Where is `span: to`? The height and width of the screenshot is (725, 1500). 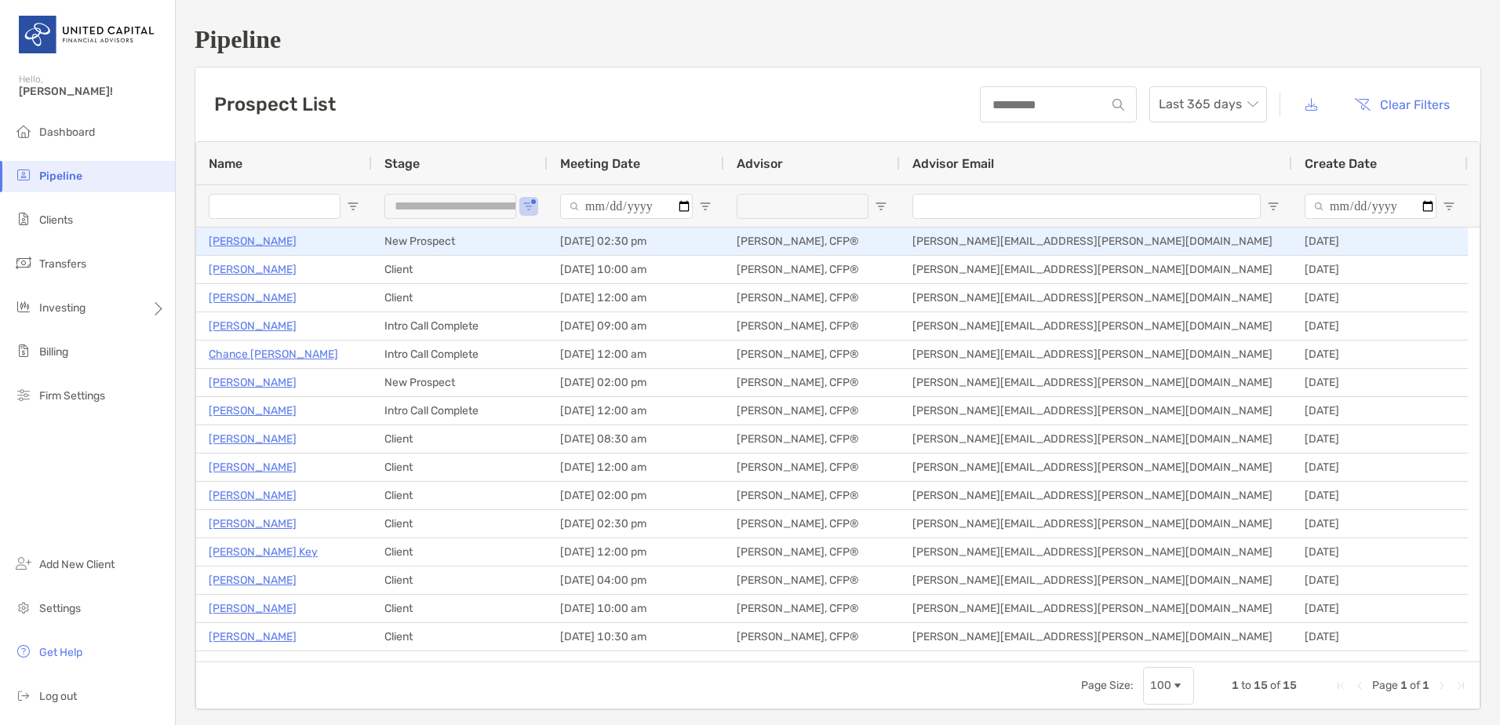 span: to is located at coordinates (1246, 685).